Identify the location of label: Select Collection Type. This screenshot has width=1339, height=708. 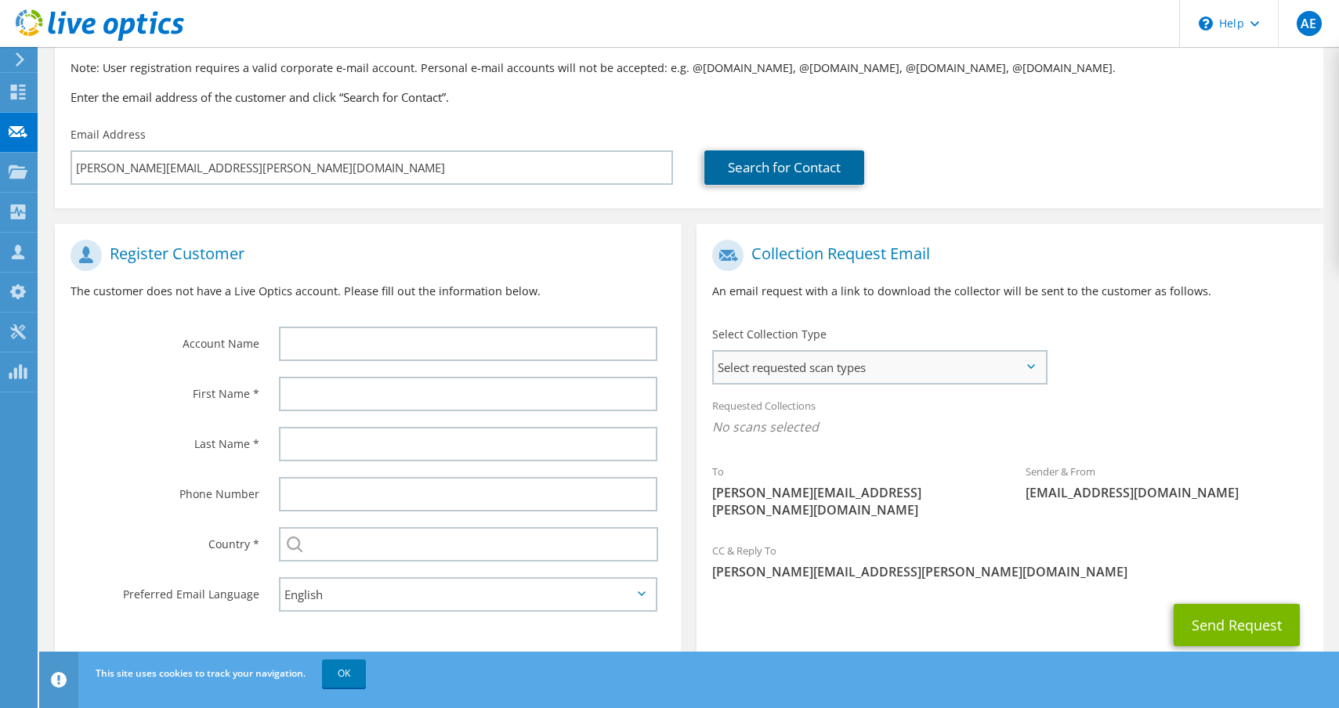
(769, 334).